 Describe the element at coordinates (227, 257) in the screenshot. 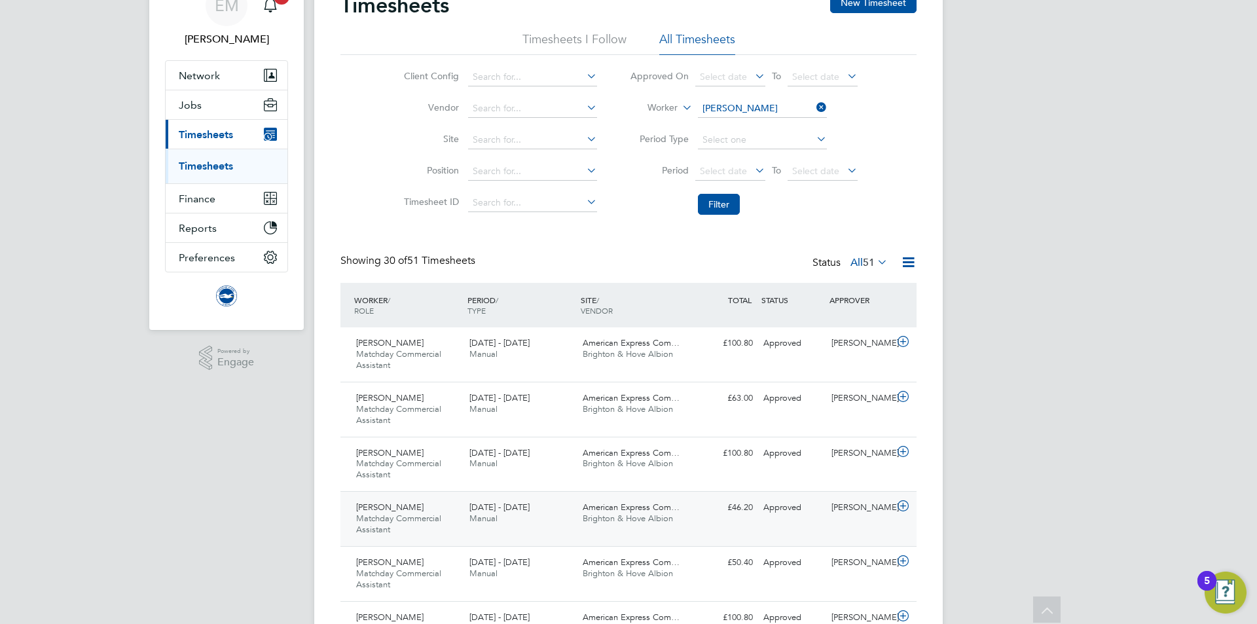

I see `button: Preferences` at that location.